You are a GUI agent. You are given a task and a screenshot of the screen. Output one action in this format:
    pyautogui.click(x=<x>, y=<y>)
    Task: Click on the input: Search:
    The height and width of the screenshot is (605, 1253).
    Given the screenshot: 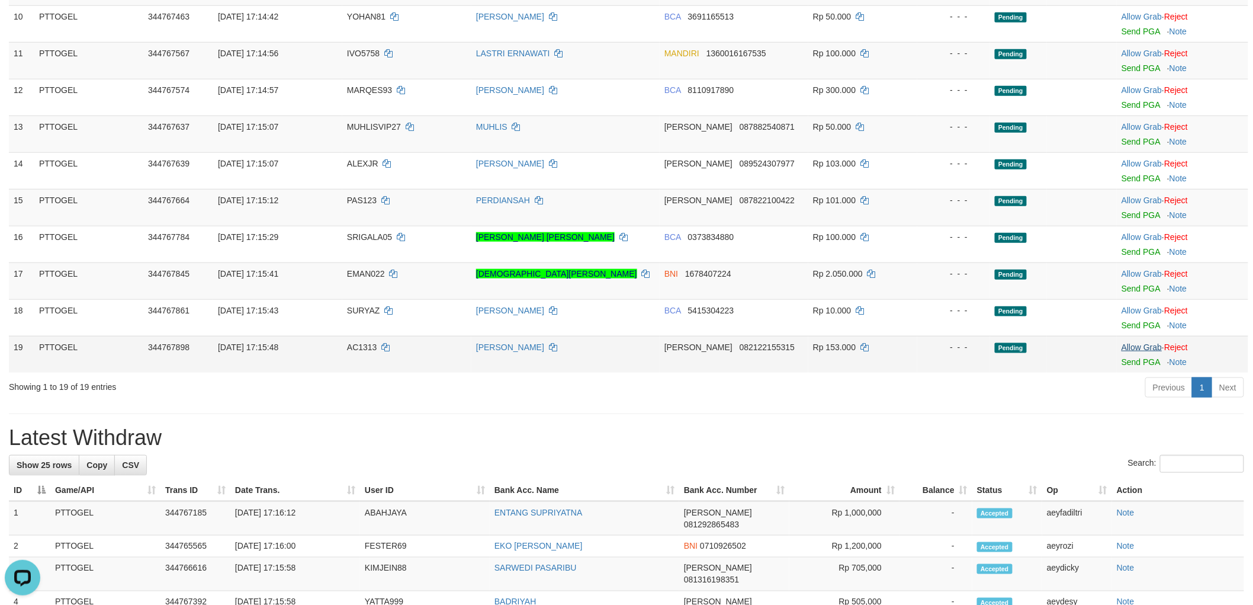 What is the action you would take?
    pyautogui.click(x=1202, y=464)
    